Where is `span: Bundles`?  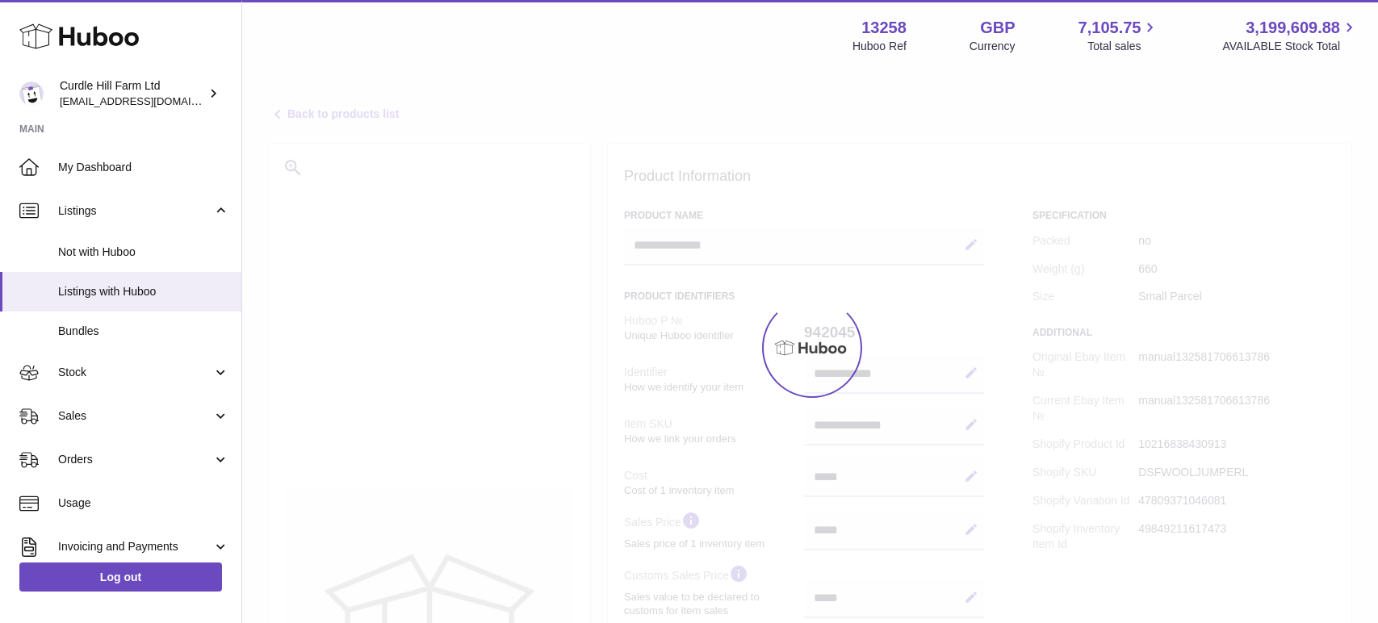
span: Bundles is located at coordinates (144, 331).